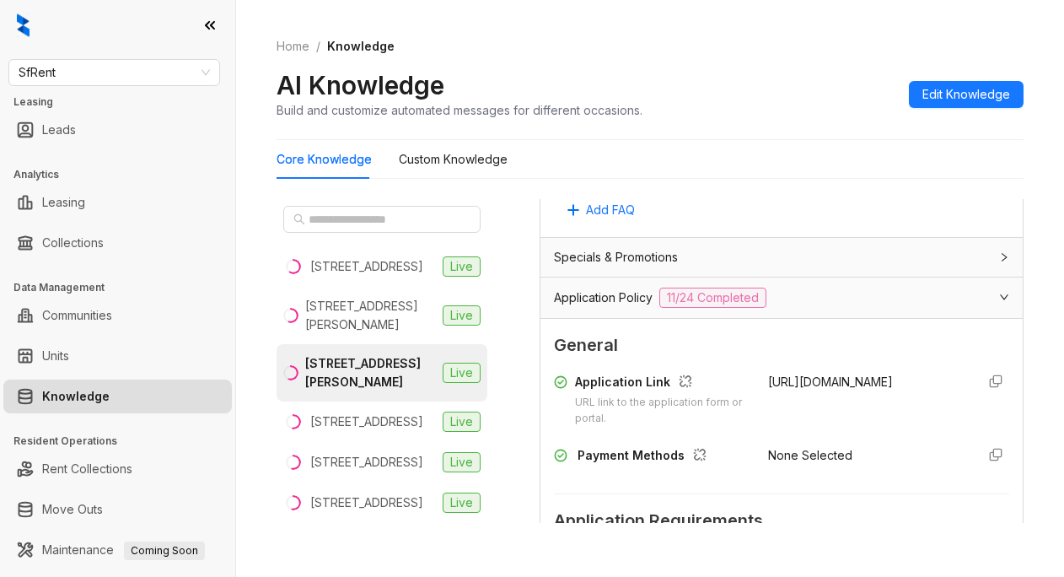 This screenshot has width=1064, height=577. I want to click on div: Application Link, so click(661, 384).